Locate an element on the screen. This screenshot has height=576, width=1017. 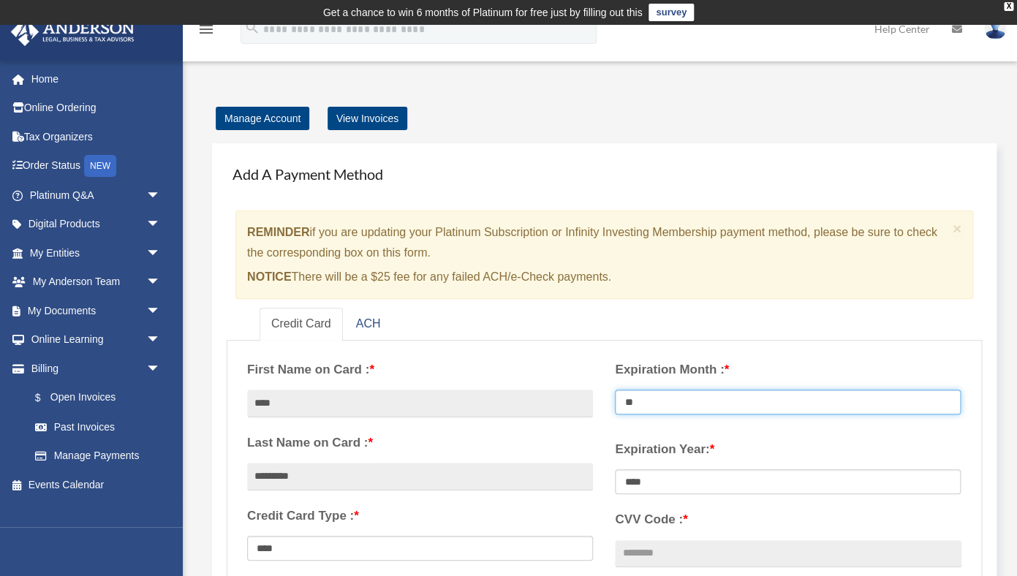
a: My Documentsarrow_drop_down is located at coordinates (97, 311).